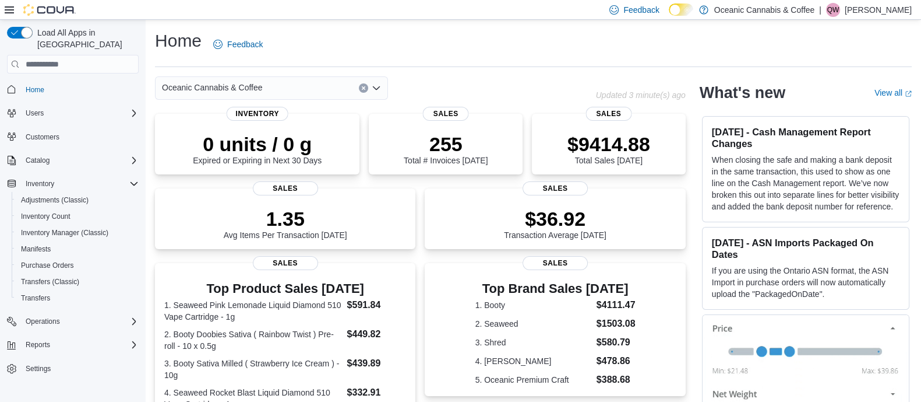 The width and height of the screenshot is (921, 402). What do you see at coordinates (254, 369) in the screenshot?
I see `dt: 3. Booty Sativa Milled ( Strawberry Ice Cream ) - 10g` at bounding box center [254, 369].